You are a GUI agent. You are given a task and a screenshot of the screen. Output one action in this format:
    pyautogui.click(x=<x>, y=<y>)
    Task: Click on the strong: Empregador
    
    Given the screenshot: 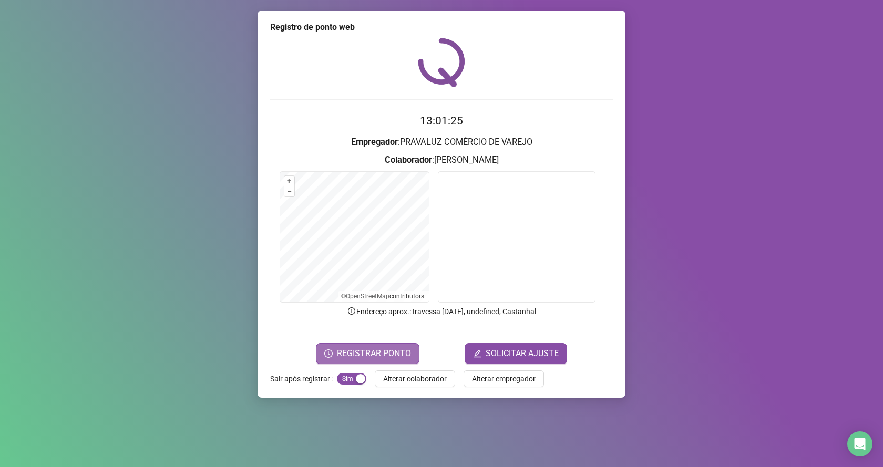 What is the action you would take?
    pyautogui.click(x=374, y=142)
    